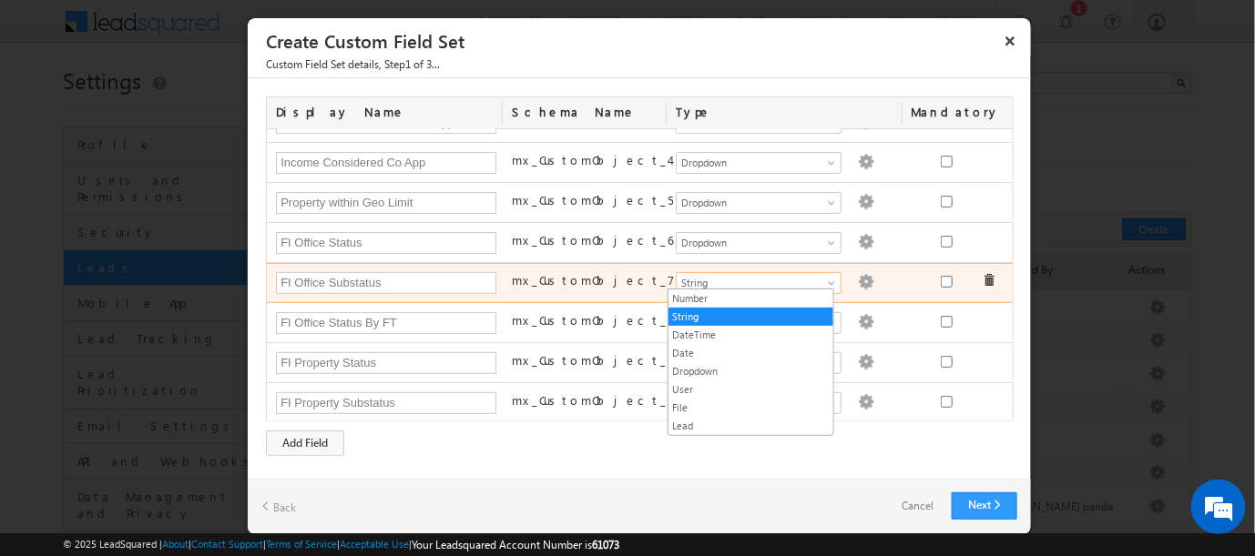 The width and height of the screenshot is (1255, 556). Describe the element at coordinates (750, 283) in the screenshot. I see `span: String` at that location.